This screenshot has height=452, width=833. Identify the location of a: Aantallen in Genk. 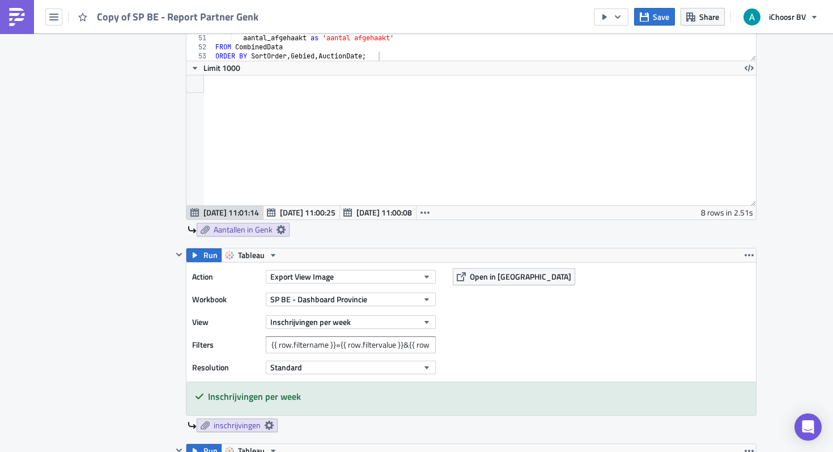
(243, 229).